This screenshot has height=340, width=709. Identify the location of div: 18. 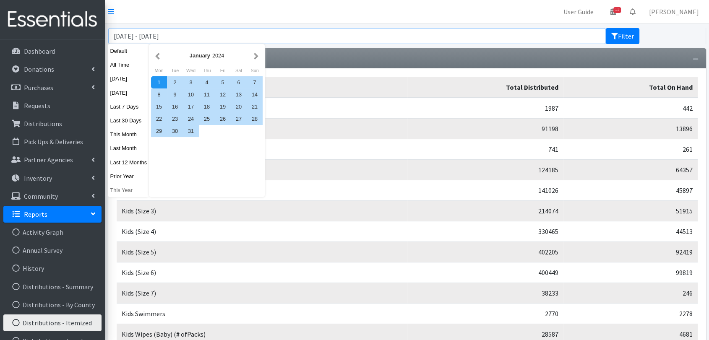
(207, 107).